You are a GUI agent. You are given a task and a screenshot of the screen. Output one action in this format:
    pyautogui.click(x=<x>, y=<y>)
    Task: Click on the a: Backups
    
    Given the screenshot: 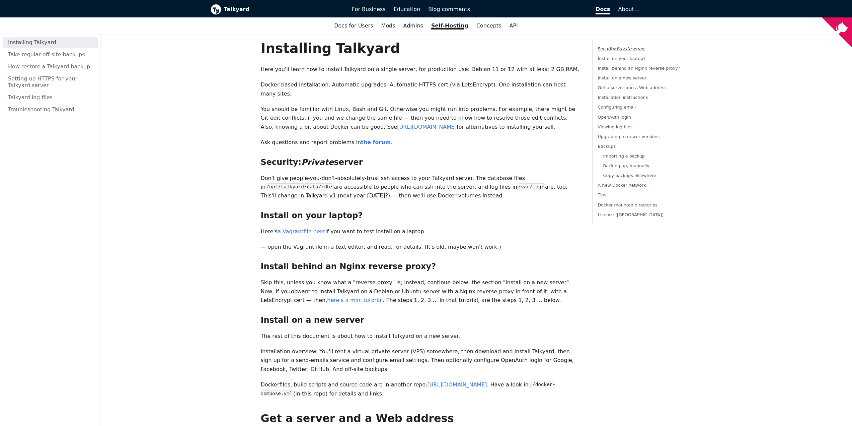 What is the action you would take?
    pyautogui.click(x=607, y=146)
    